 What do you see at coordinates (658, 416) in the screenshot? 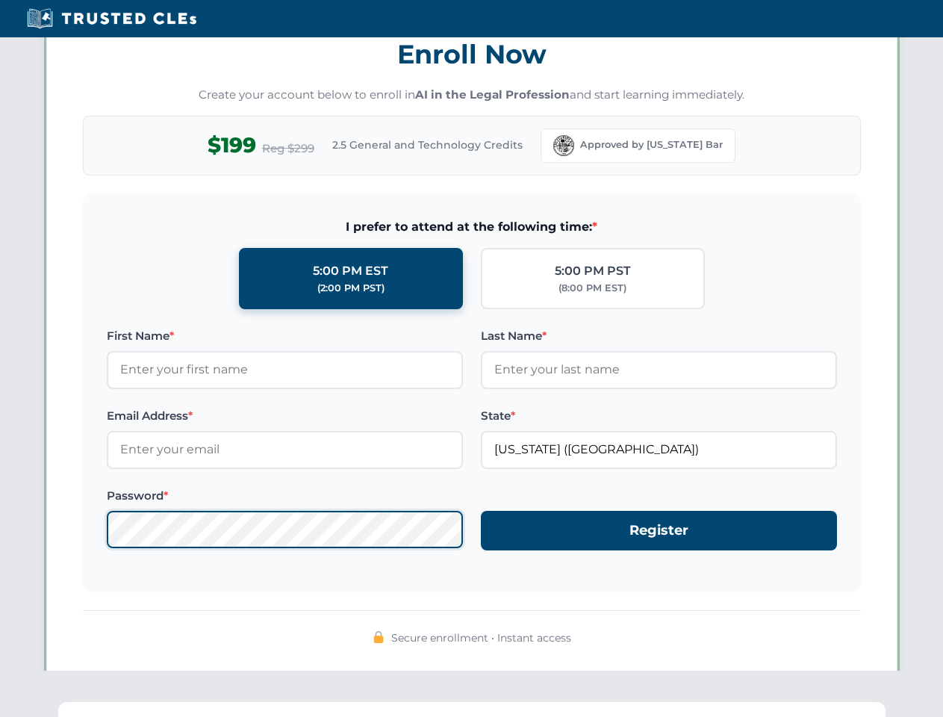
I see `label: State` at bounding box center [658, 416].